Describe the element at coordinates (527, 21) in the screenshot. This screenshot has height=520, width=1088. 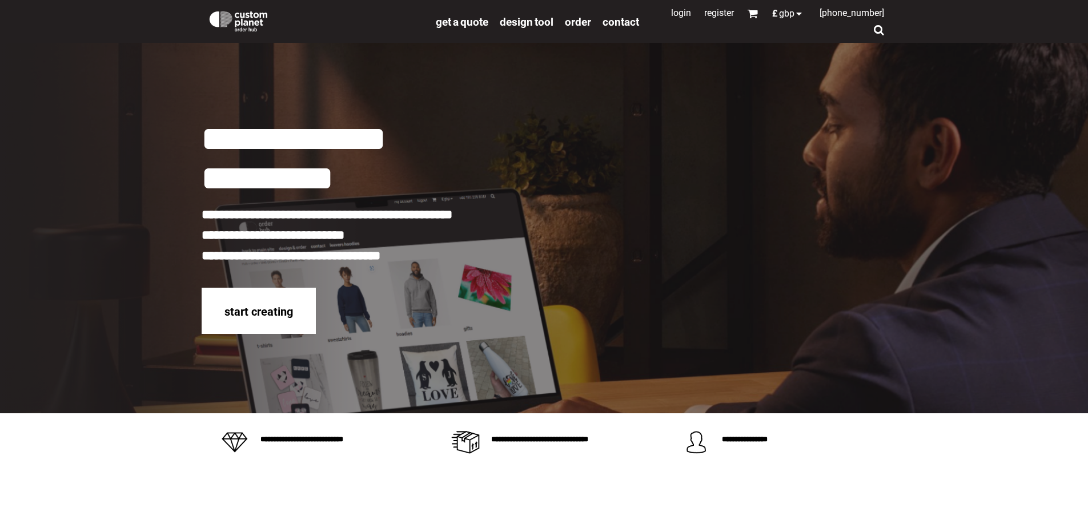
I see `a: design tool` at that location.